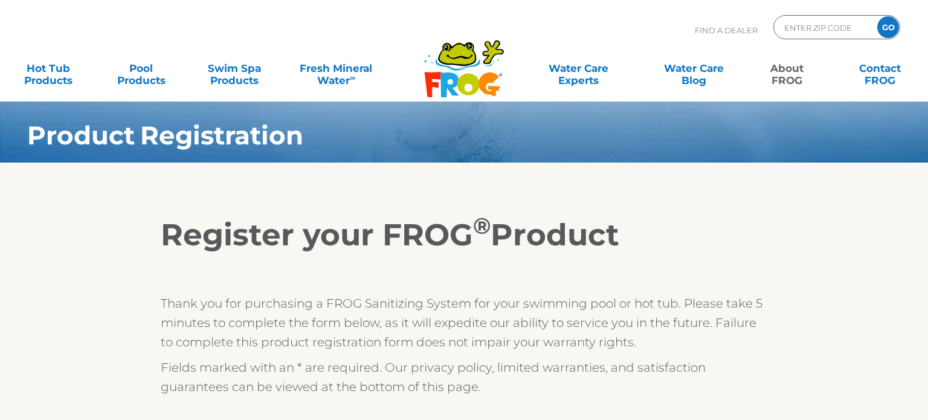 Image resolution: width=928 pixels, height=420 pixels. Describe the element at coordinates (141, 68) in the screenshot. I see `a: PoolProducts` at that location.